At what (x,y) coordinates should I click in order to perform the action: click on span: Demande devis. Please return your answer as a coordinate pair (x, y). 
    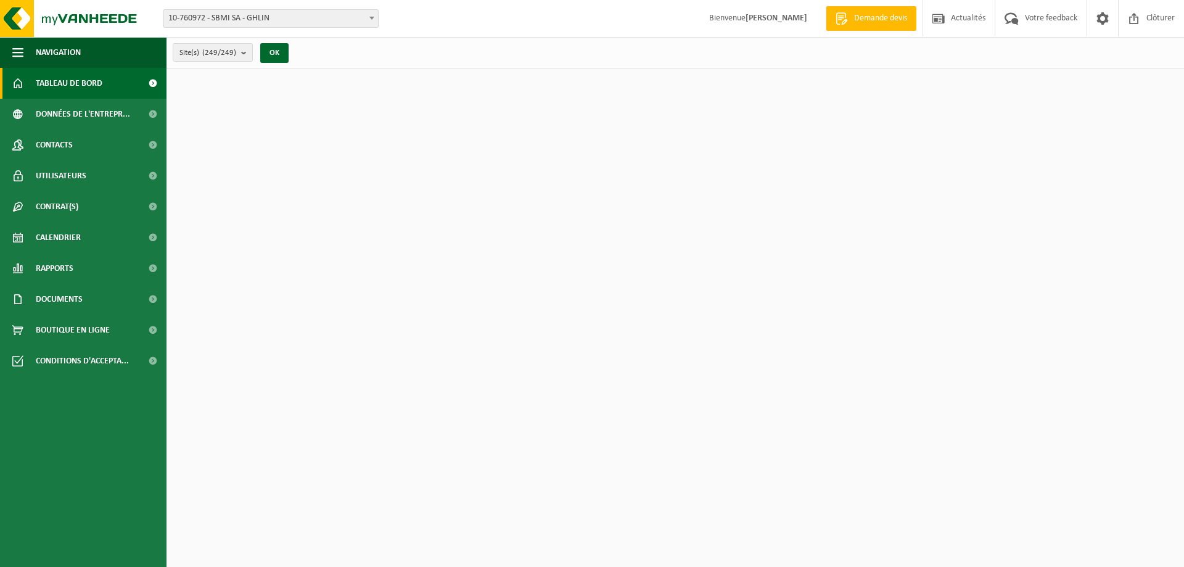
    Looking at the image, I should click on (880, 18).